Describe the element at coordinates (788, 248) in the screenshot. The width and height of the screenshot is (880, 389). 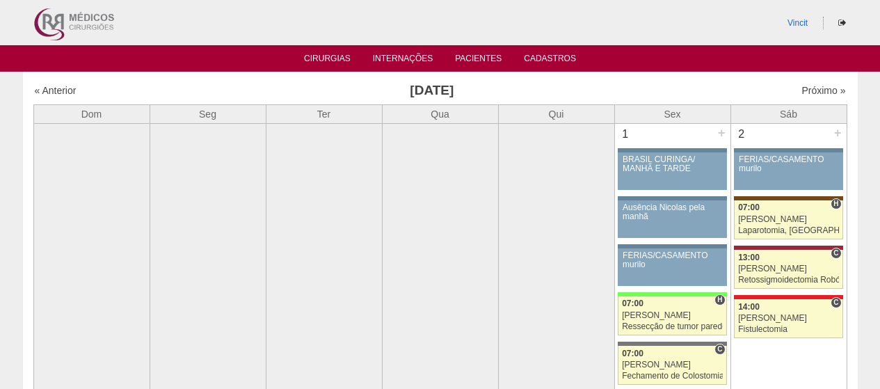
I see `div: Key: Sírio Libanês` at that location.